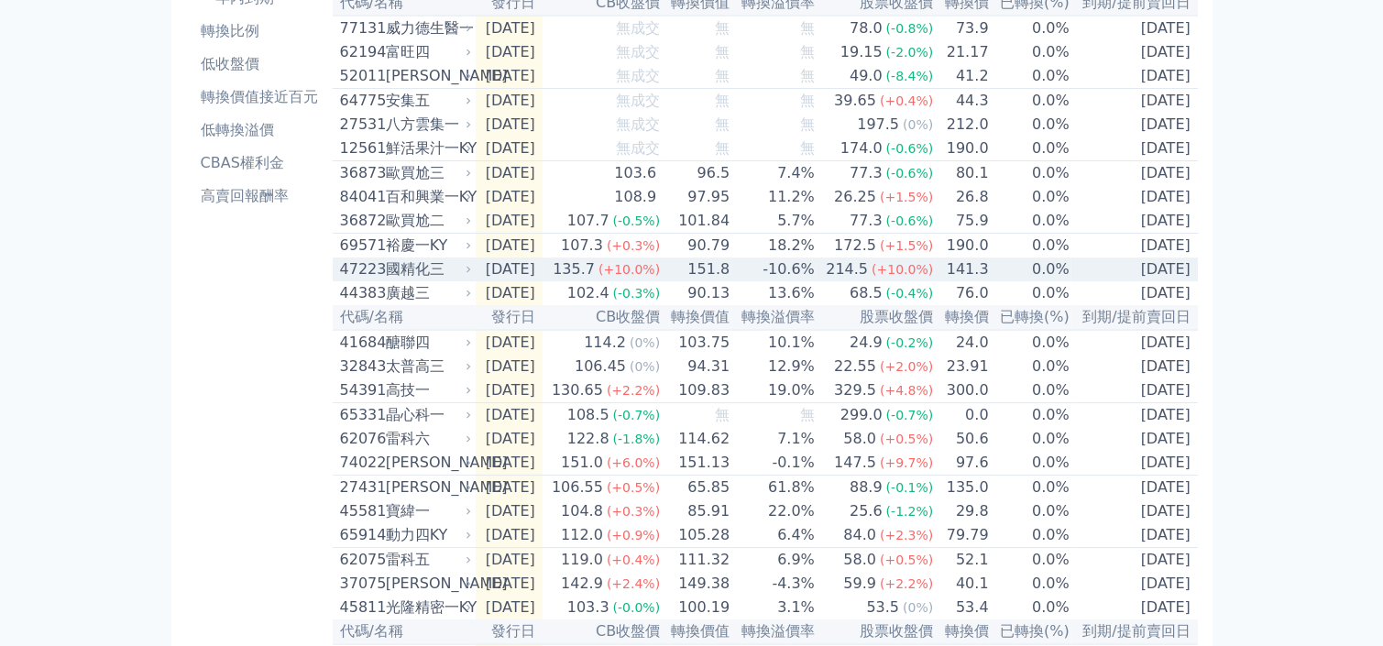 Image resolution: width=1383 pixels, height=646 pixels. Describe the element at coordinates (696, 197) in the screenshot. I see `td: 97.95` at that location.